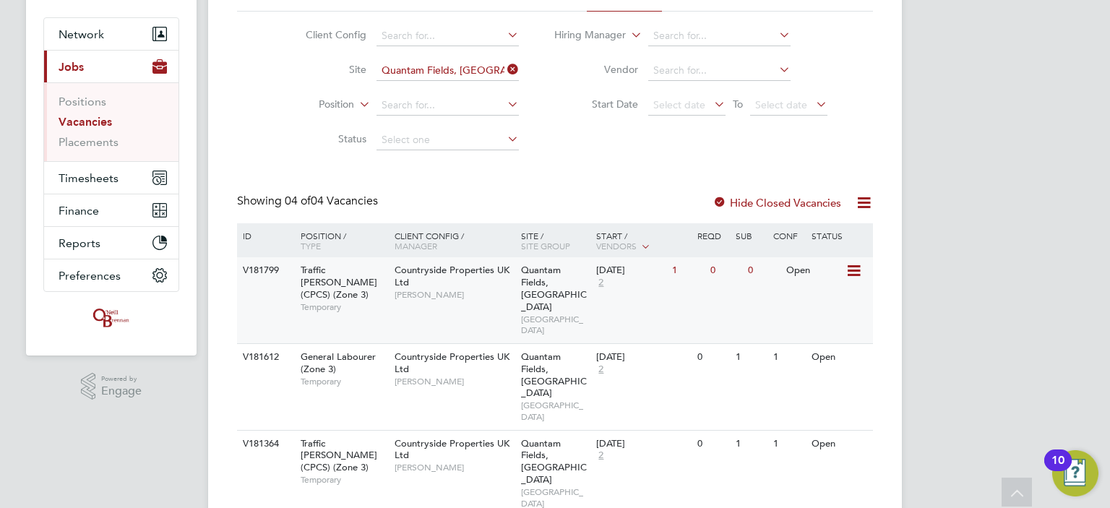  Describe the element at coordinates (415, 246) in the screenshot. I see `span: Manager` at that location.